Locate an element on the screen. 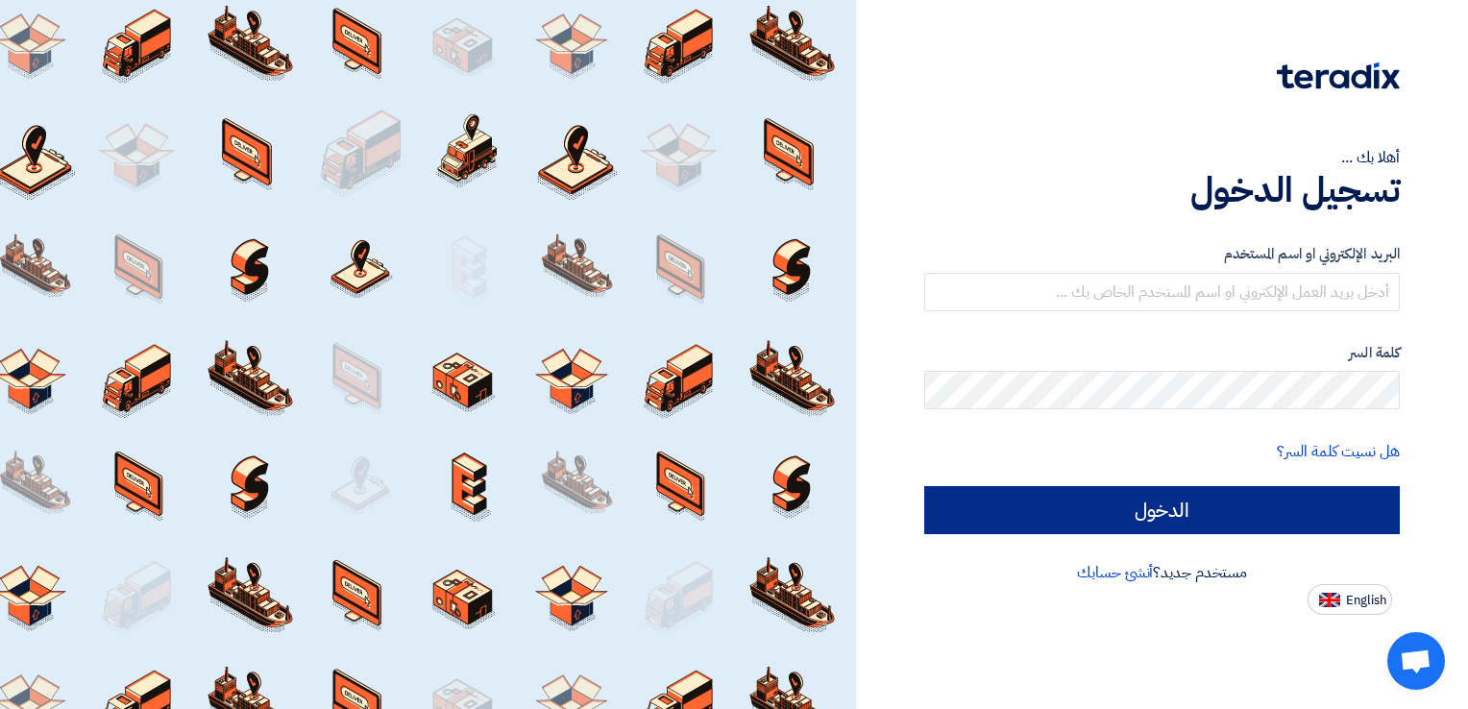  a: هل نسيت كلمة السر؟ is located at coordinates (1338, 451).